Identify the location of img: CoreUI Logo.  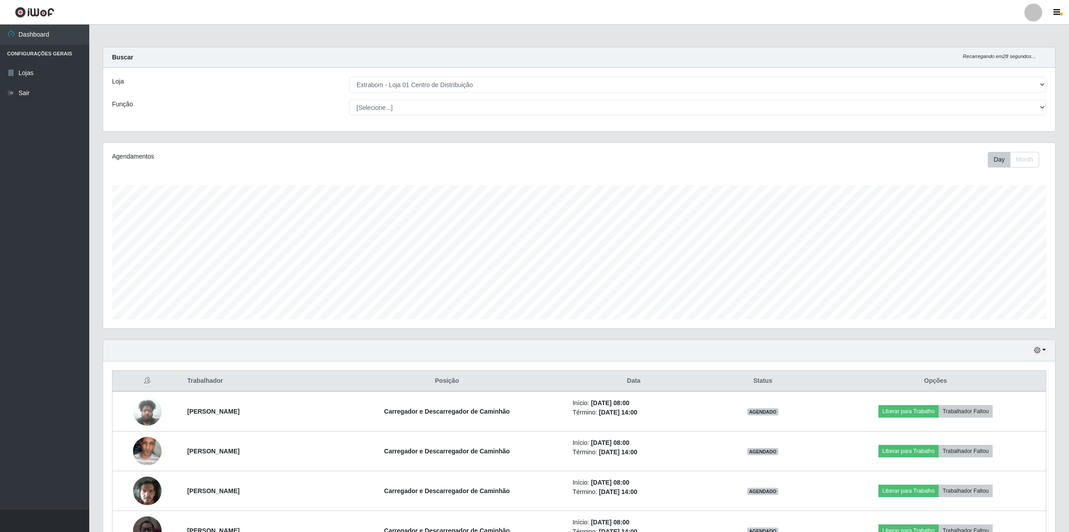
(34, 12).